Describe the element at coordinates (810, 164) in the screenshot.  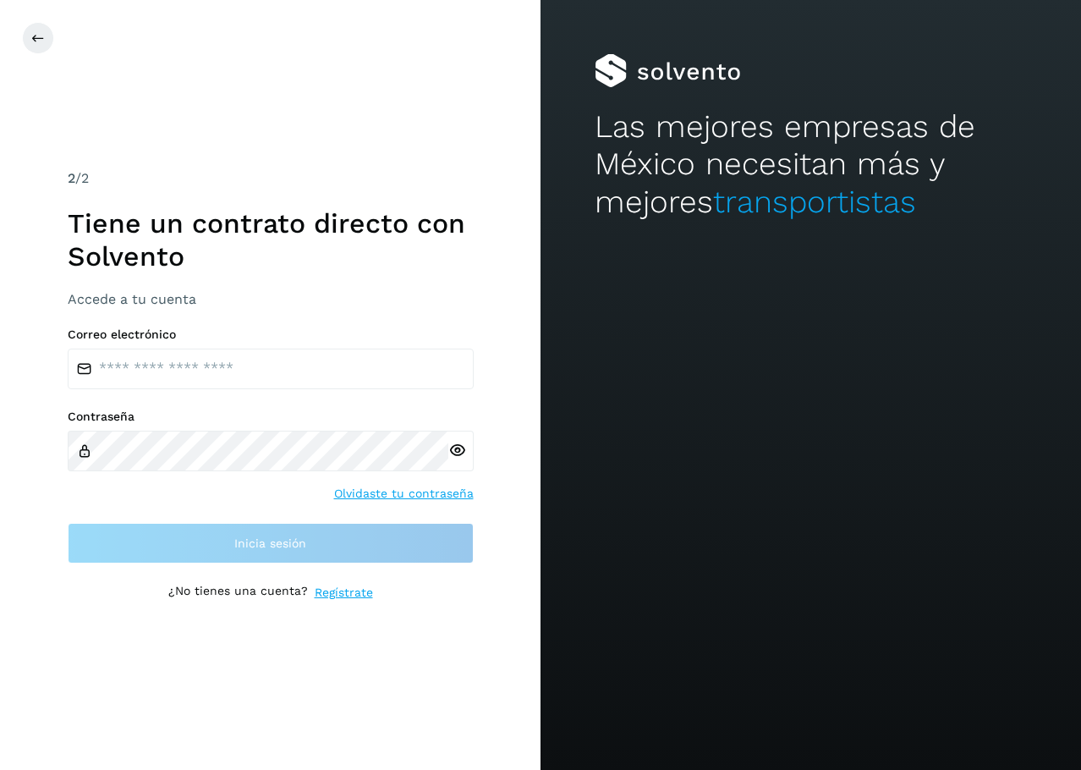
I see `h2: Las mejores empresas de México necesitan más y mejores` at that location.